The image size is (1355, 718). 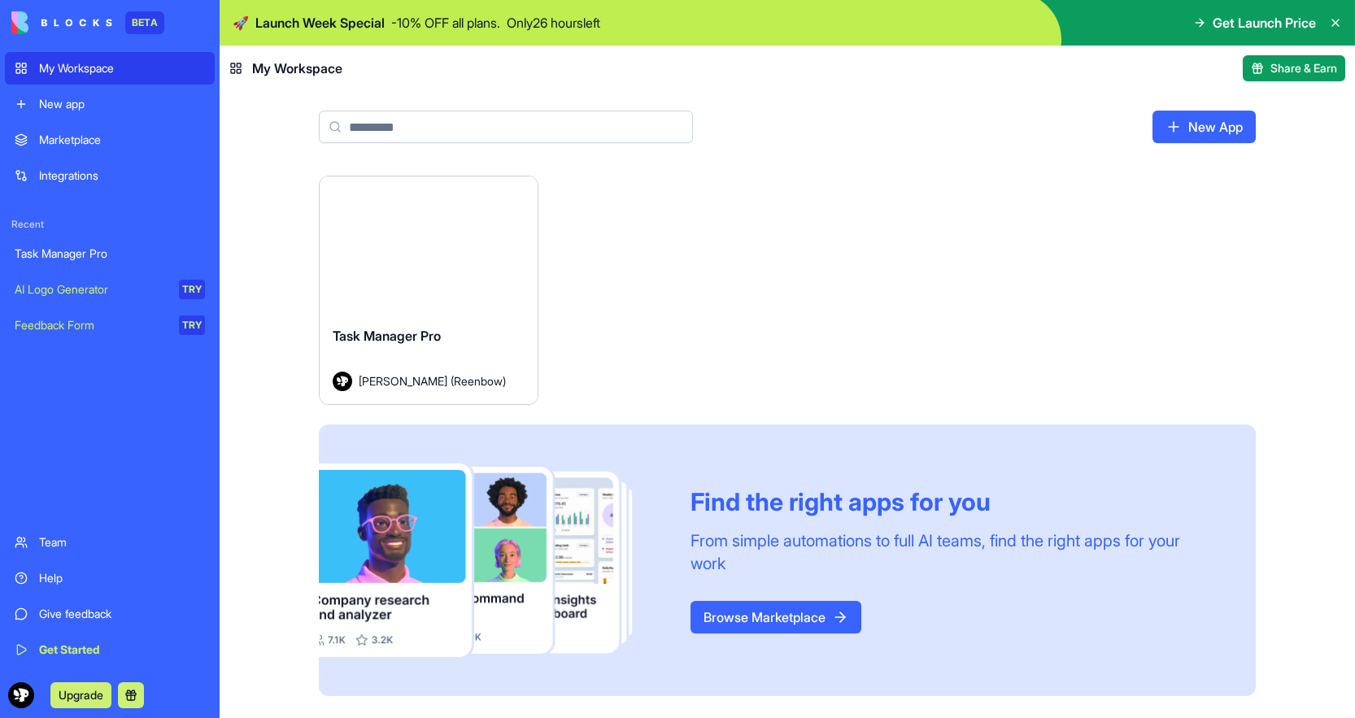 What do you see at coordinates (110, 68) in the screenshot?
I see `a: My Workspace` at bounding box center [110, 68].